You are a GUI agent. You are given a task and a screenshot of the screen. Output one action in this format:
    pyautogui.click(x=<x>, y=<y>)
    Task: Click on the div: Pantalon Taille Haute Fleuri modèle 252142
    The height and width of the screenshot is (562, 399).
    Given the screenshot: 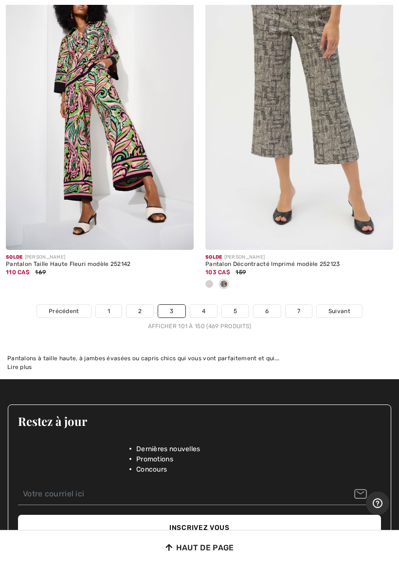 What is the action you would take?
    pyautogui.click(x=100, y=264)
    